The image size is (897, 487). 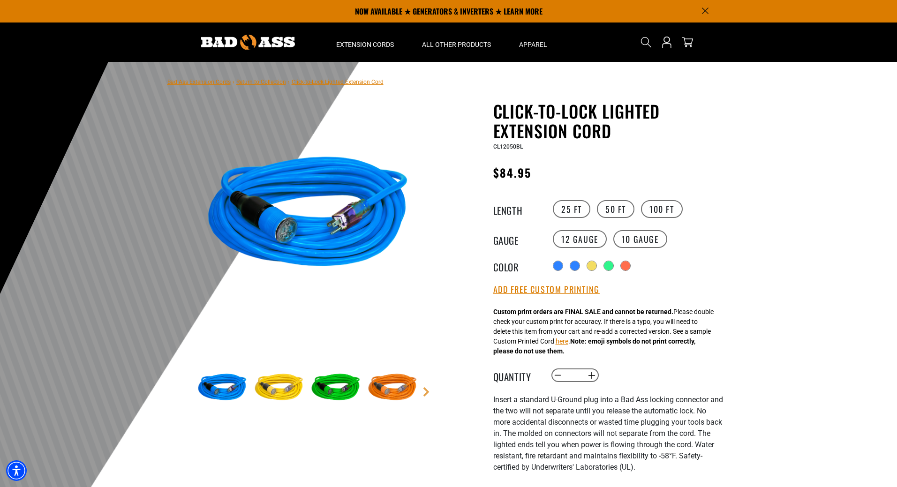 I want to click on span: nsert a standard U-Ground plug into a Bad Ass locking connector and the two will not separate unt..., so click(x=608, y=433).